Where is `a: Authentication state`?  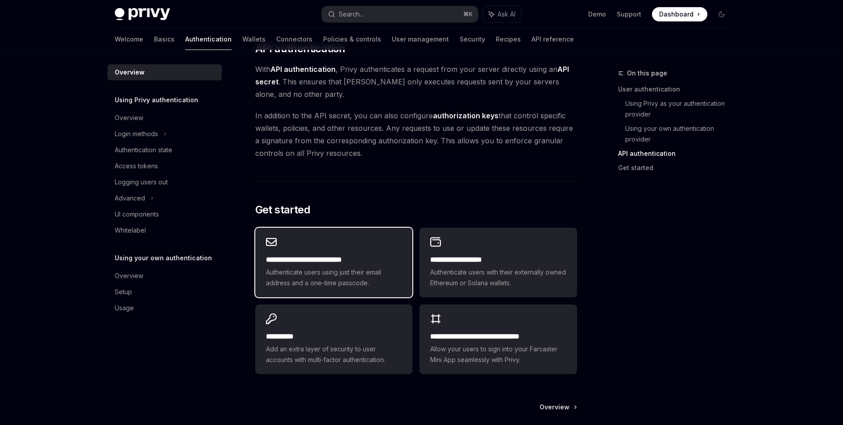
a: Authentication state is located at coordinates (165, 150).